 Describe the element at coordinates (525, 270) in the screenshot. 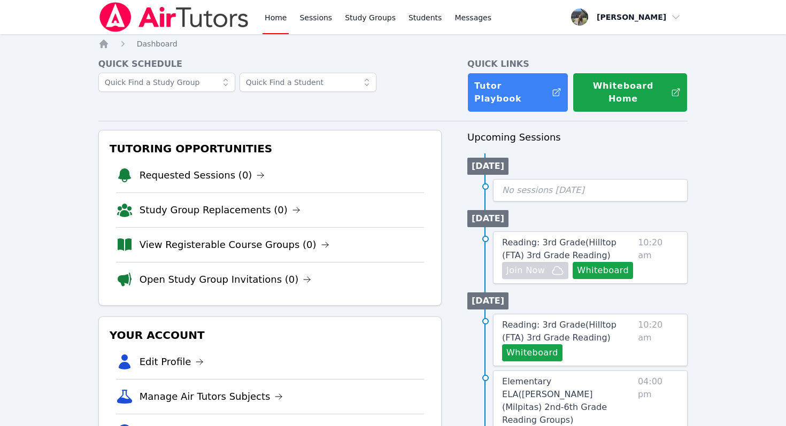

I see `span: Join Now` at that location.